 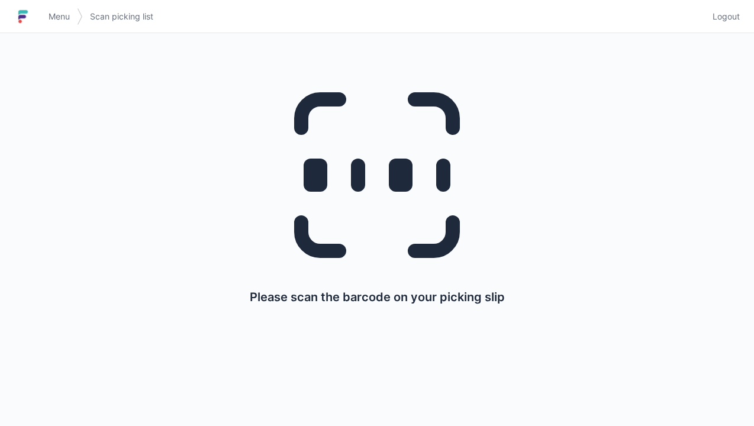 What do you see at coordinates (59, 17) in the screenshot?
I see `a: Menu` at bounding box center [59, 17].